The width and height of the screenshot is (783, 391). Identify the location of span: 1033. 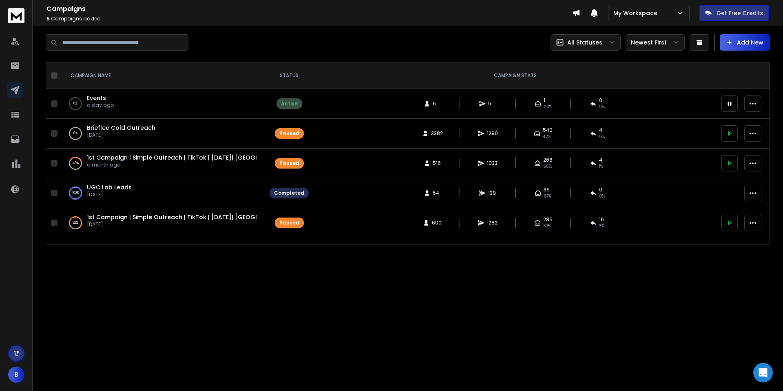
(492, 163).